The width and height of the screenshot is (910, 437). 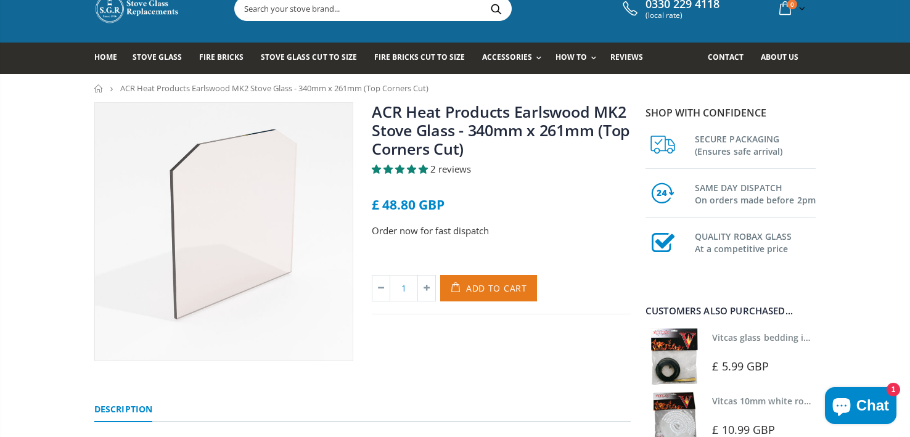 What do you see at coordinates (123, 410) in the screenshot?
I see `a: Description` at bounding box center [123, 410].